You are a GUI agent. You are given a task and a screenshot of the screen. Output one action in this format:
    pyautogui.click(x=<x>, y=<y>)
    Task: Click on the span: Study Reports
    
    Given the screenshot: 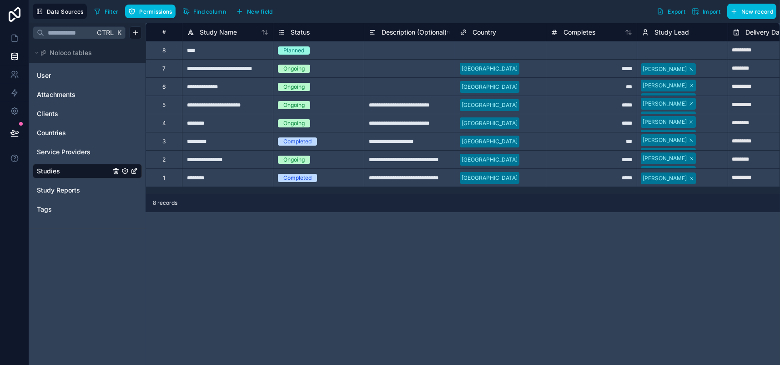 What is the action you would take?
    pyautogui.click(x=58, y=190)
    